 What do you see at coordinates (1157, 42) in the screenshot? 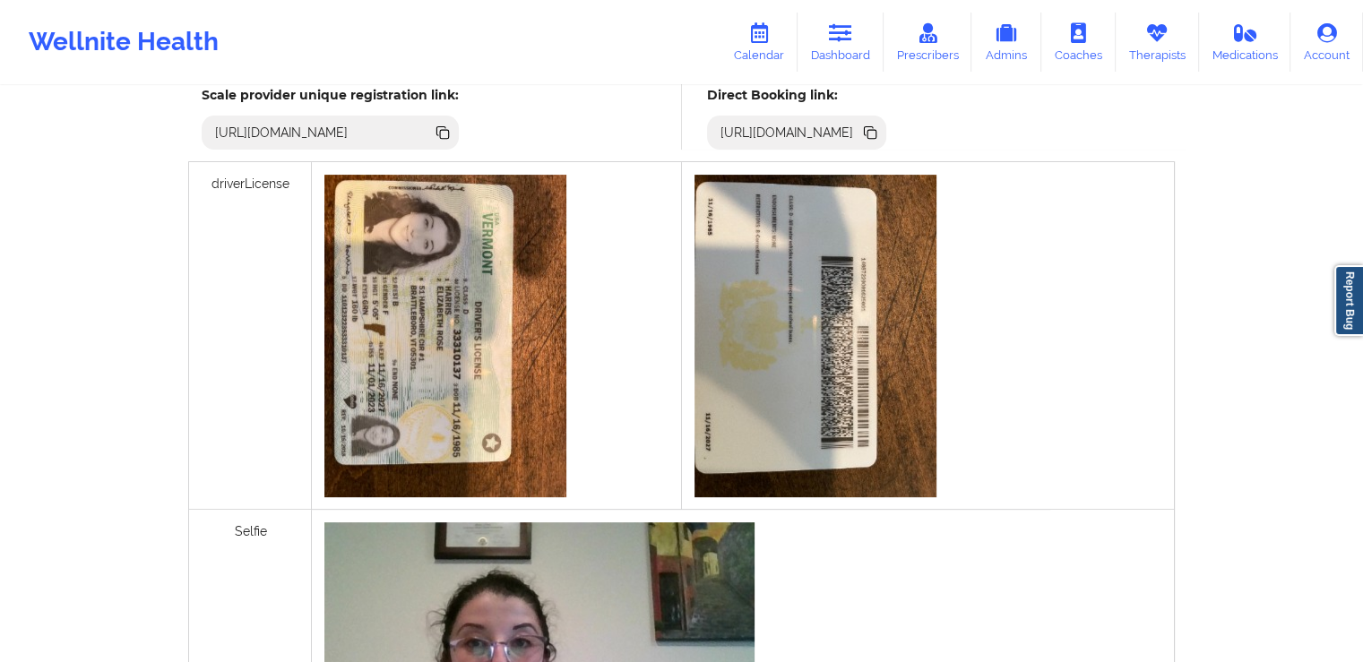
I see `a: Therapists` at bounding box center [1157, 42].